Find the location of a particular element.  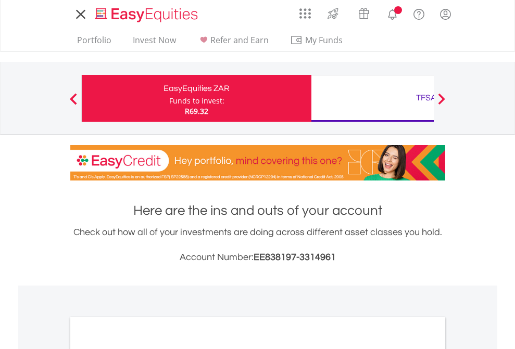

span: My Funds is located at coordinates (324, 40).